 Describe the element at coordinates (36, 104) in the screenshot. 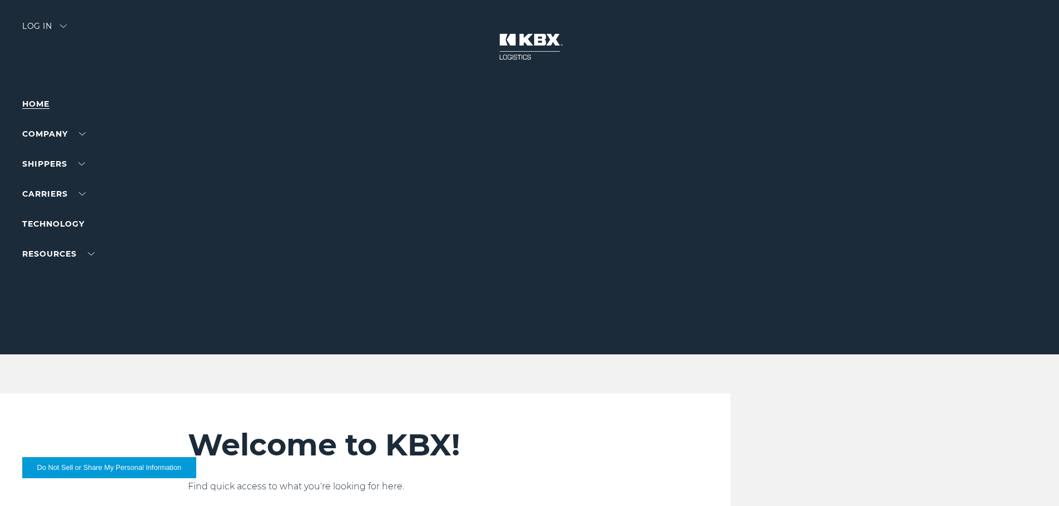

I see `a: Home` at that location.